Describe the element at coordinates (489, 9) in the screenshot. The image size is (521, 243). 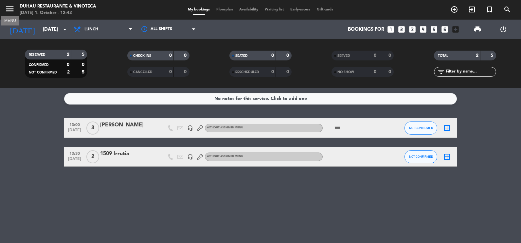
I see `i: turned_in_not` at that location.